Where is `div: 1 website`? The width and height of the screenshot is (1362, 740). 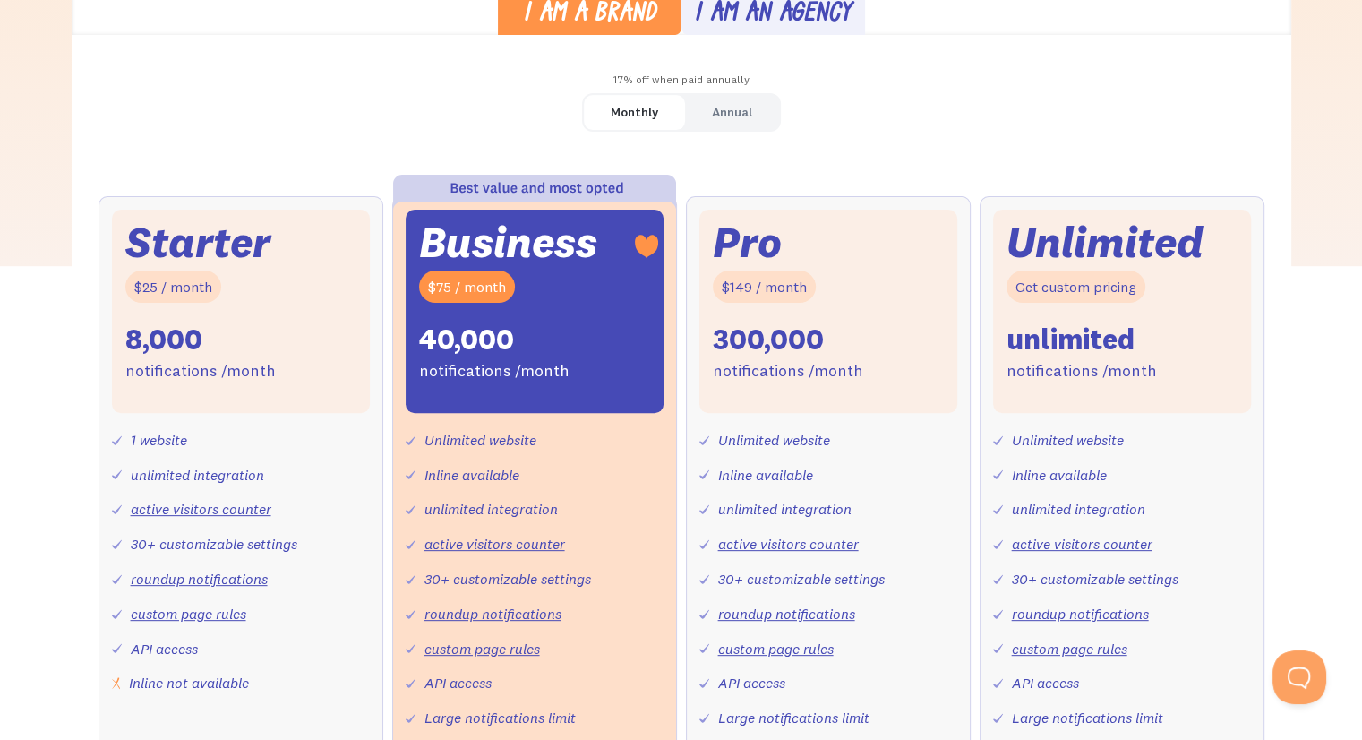
div: 1 website is located at coordinates (159, 440).